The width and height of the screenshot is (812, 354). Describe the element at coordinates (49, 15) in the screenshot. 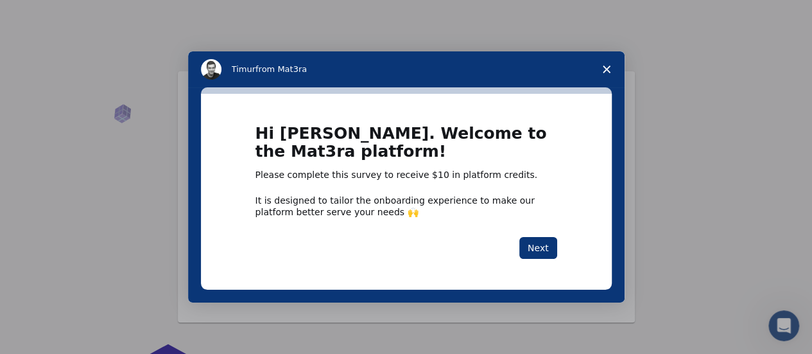

I see `span: Support` at that location.